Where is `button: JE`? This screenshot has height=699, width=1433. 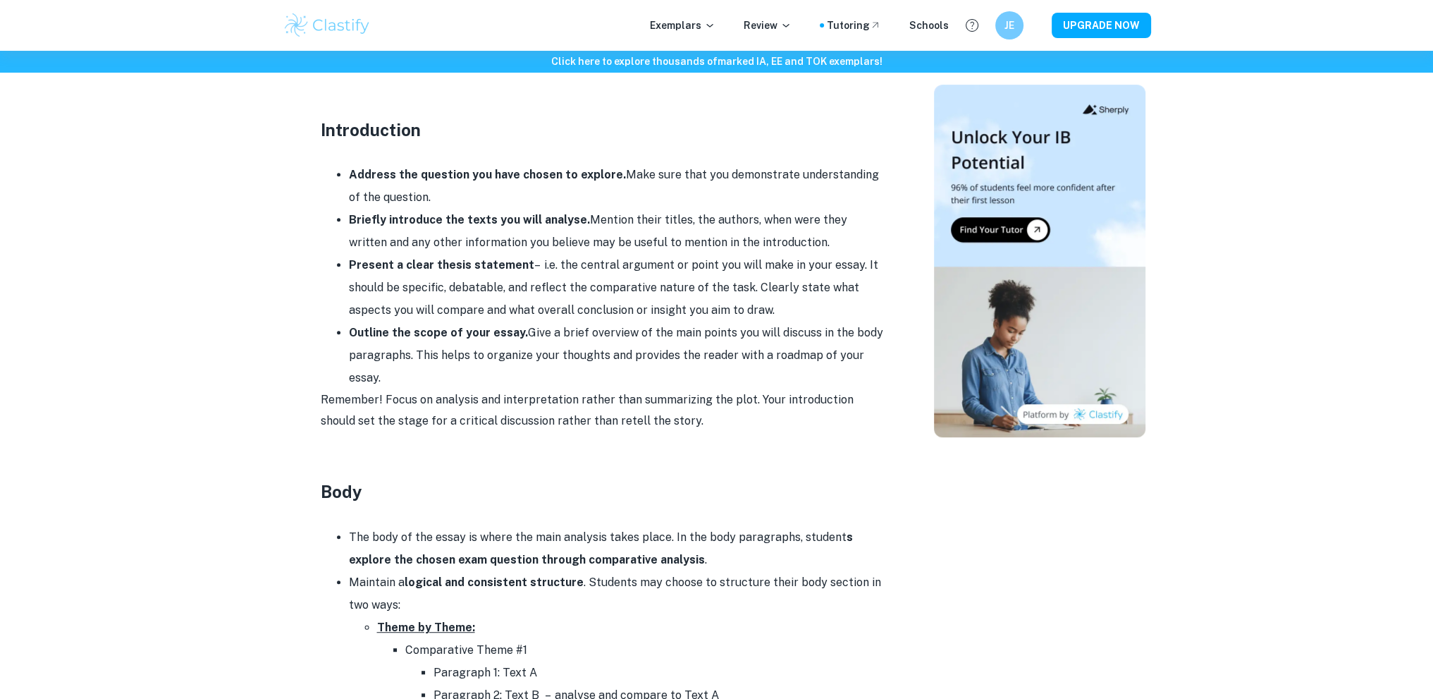
button: JE is located at coordinates (1010, 25).